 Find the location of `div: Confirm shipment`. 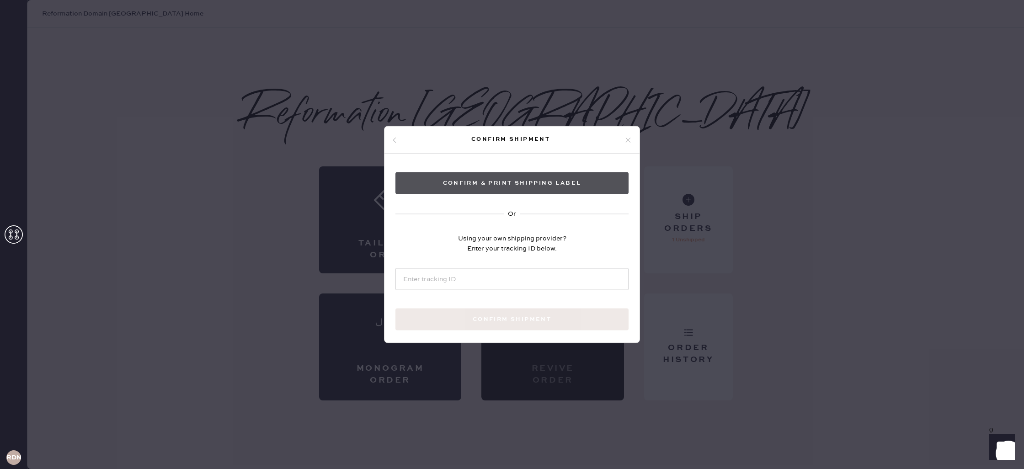

div: Confirm shipment is located at coordinates (511, 139).